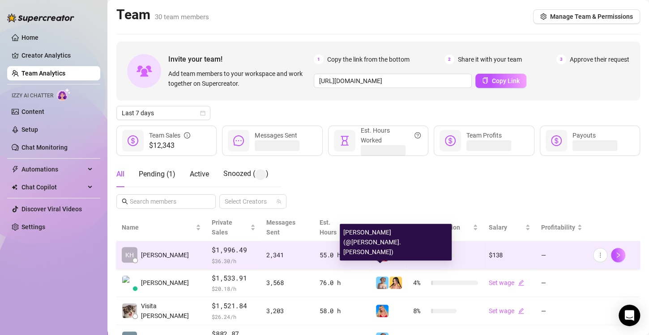 The width and height of the screenshot is (649, 335). I want to click on div: 3,568, so click(287, 283).